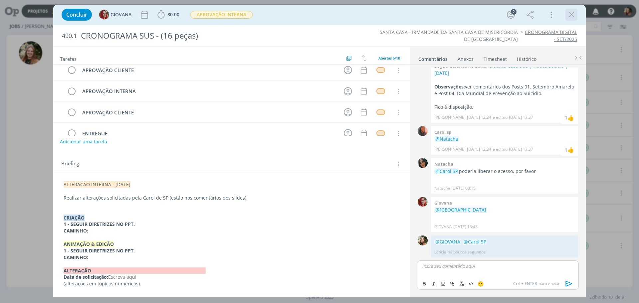 The image size is (639, 303). I want to click on b: Natacha, so click(444, 164).